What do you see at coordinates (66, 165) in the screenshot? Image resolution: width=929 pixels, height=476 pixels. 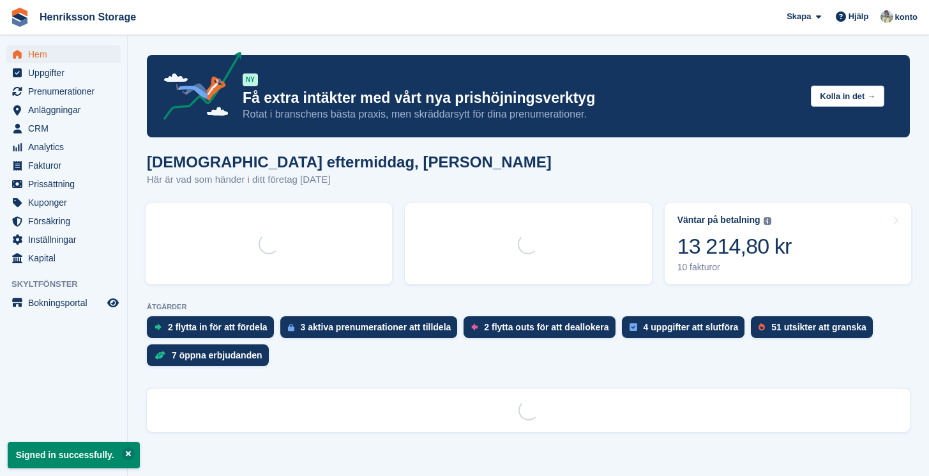 I see `span: Fakturor` at bounding box center [66, 165].